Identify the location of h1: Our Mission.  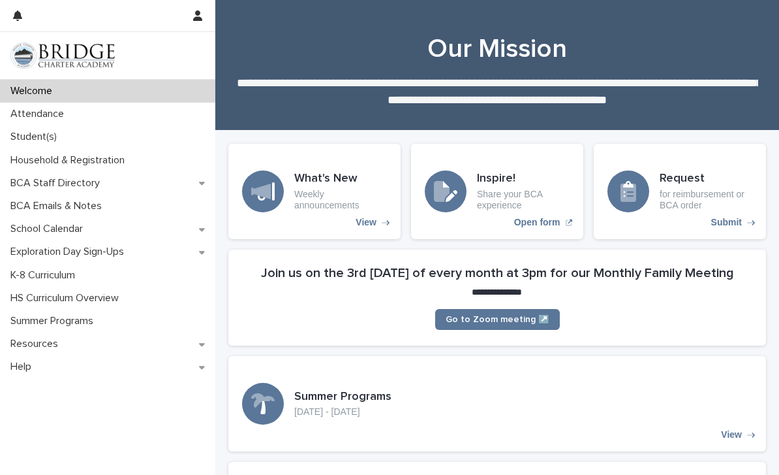
(497, 49).